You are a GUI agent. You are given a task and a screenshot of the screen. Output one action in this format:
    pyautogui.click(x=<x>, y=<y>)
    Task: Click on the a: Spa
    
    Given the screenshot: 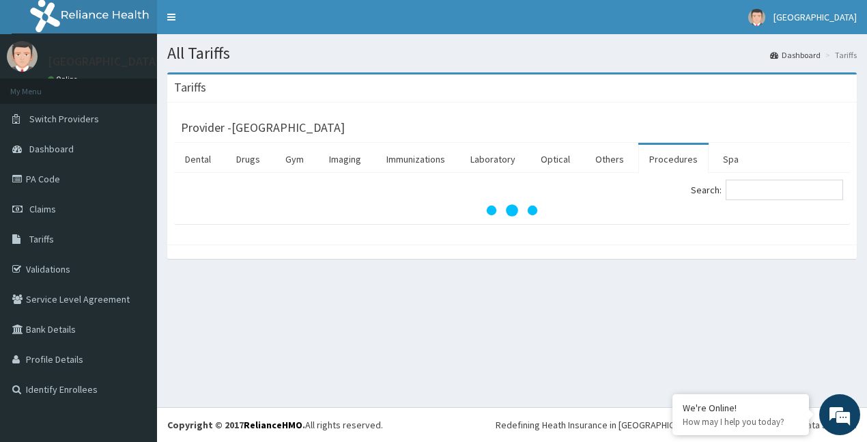 What is the action you would take?
    pyautogui.click(x=730, y=159)
    